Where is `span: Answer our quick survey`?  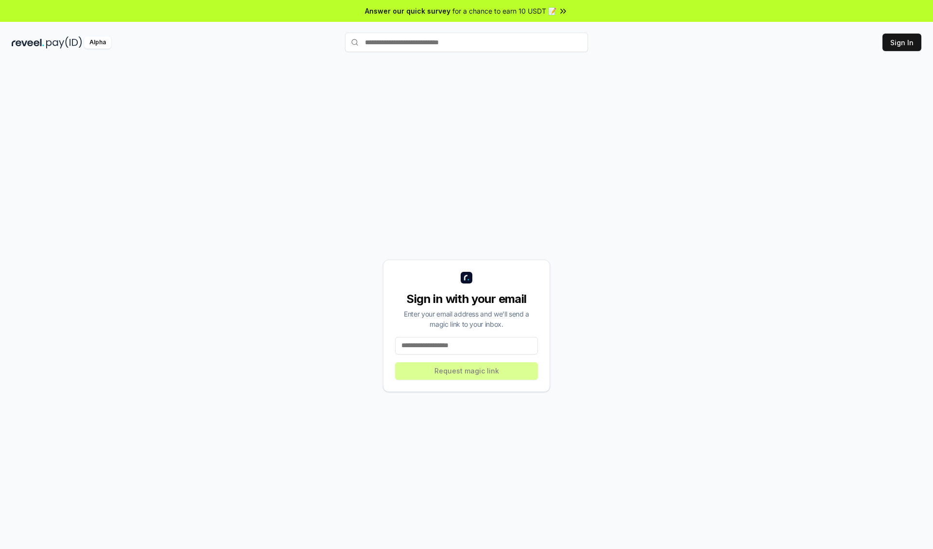 span: Answer our quick survey is located at coordinates (408, 11).